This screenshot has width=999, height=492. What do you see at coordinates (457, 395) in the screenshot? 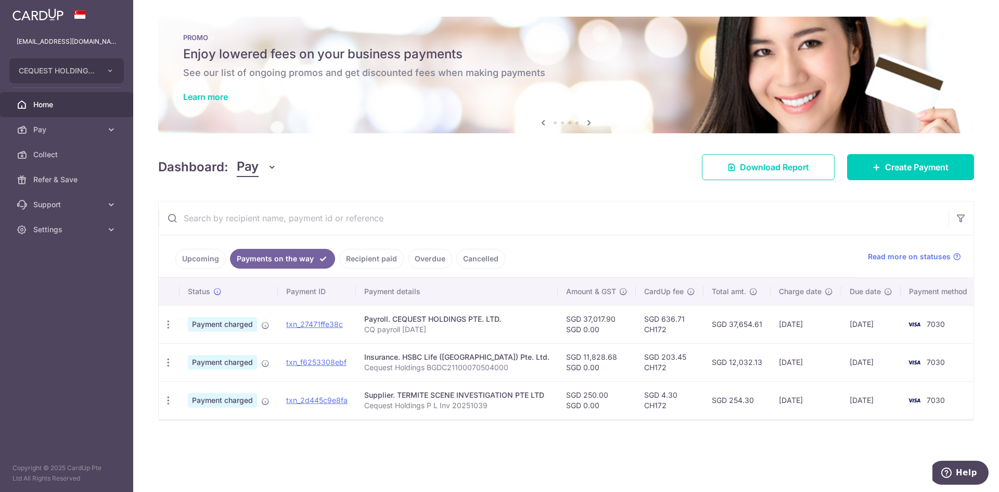
I see `div: Supplier. TERMITE SCENE INVESTIGATION PTE LTD` at bounding box center [457, 395].